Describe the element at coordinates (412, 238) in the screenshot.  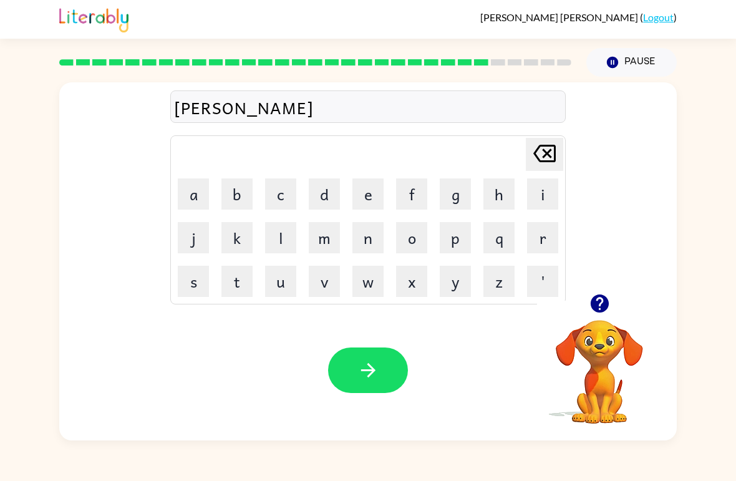
I see `button: o` at that location.